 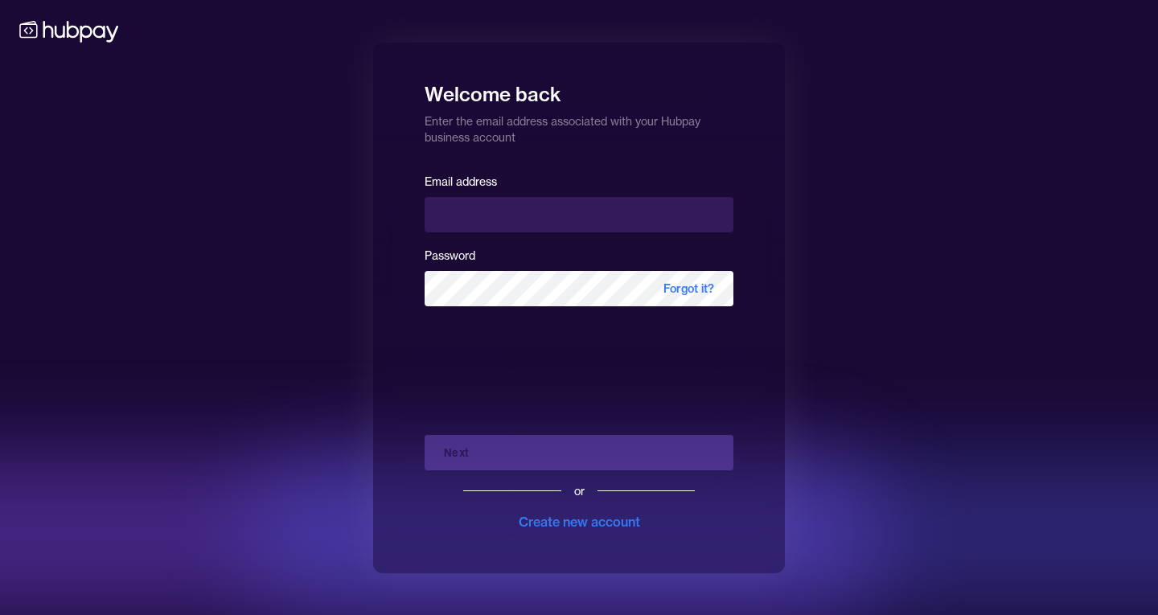 What do you see at coordinates (579, 492) in the screenshot?
I see `div: or` at bounding box center [579, 492].